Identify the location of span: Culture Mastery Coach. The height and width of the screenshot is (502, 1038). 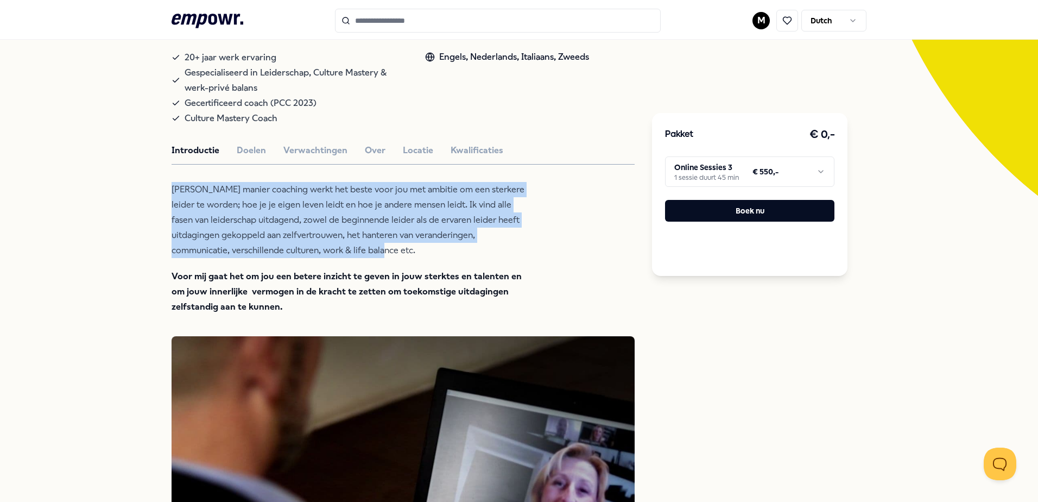
(231, 118).